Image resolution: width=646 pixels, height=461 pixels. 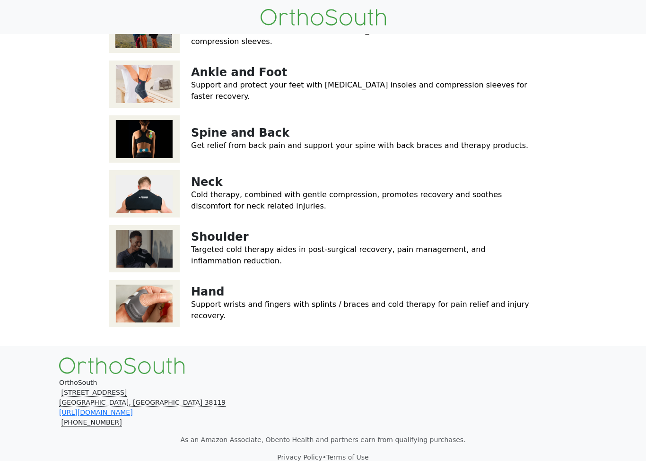 I want to click on a: Support wrists and fingers with splints / braces and cold therapy for pain relief and injury reco..., so click(x=360, y=310).